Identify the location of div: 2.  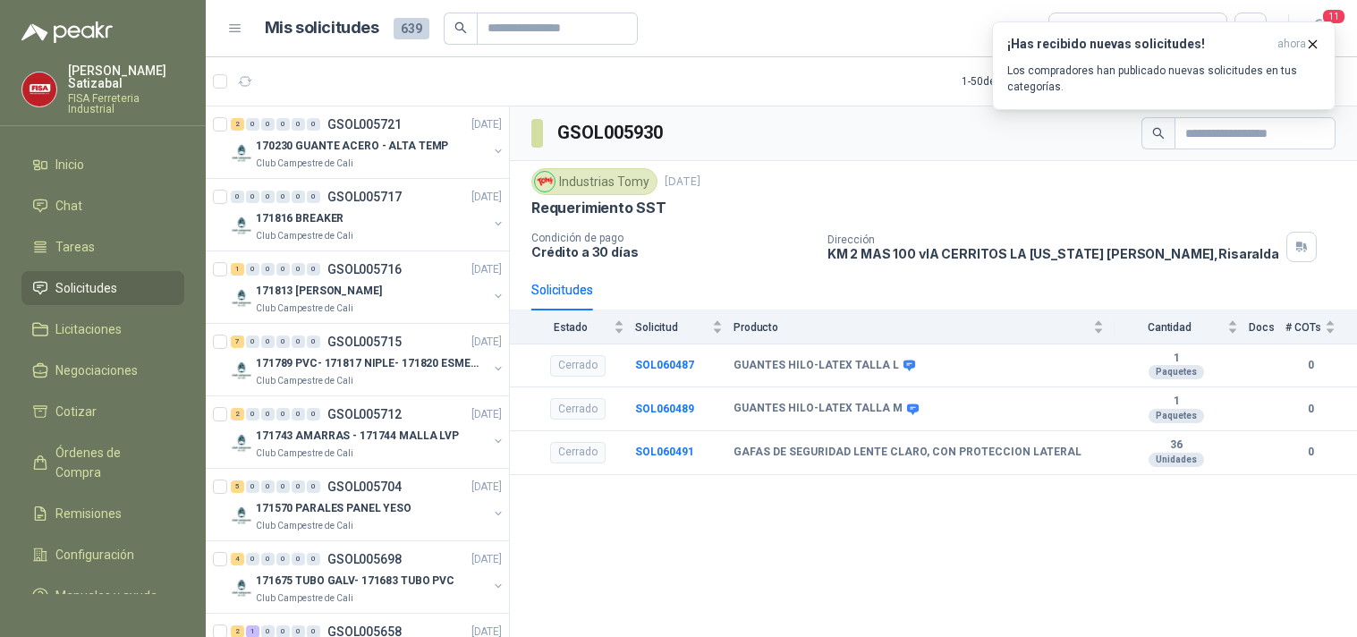
(237, 414).